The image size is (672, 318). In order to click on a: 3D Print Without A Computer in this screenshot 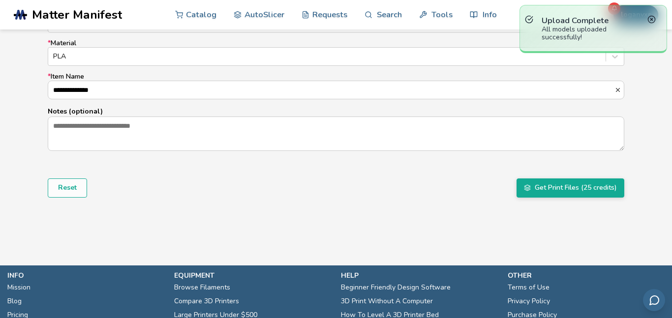, I will do `click(387, 302)`.